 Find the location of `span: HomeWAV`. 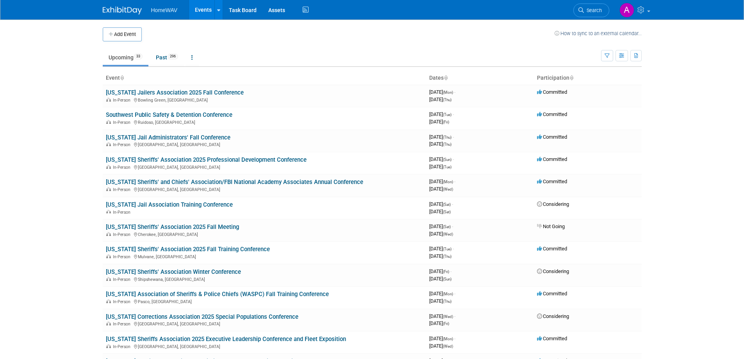

span: HomeWAV is located at coordinates (164, 10).